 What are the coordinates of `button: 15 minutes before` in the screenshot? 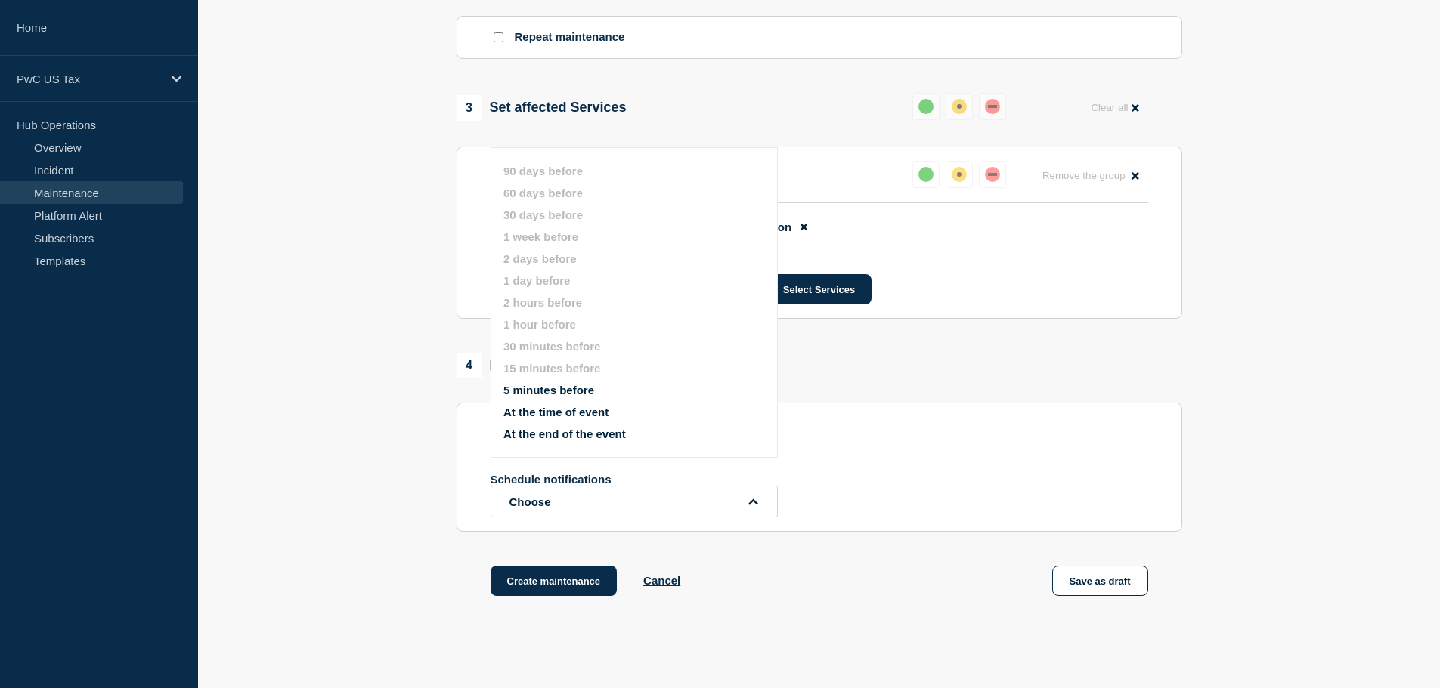 It's located at (552, 368).